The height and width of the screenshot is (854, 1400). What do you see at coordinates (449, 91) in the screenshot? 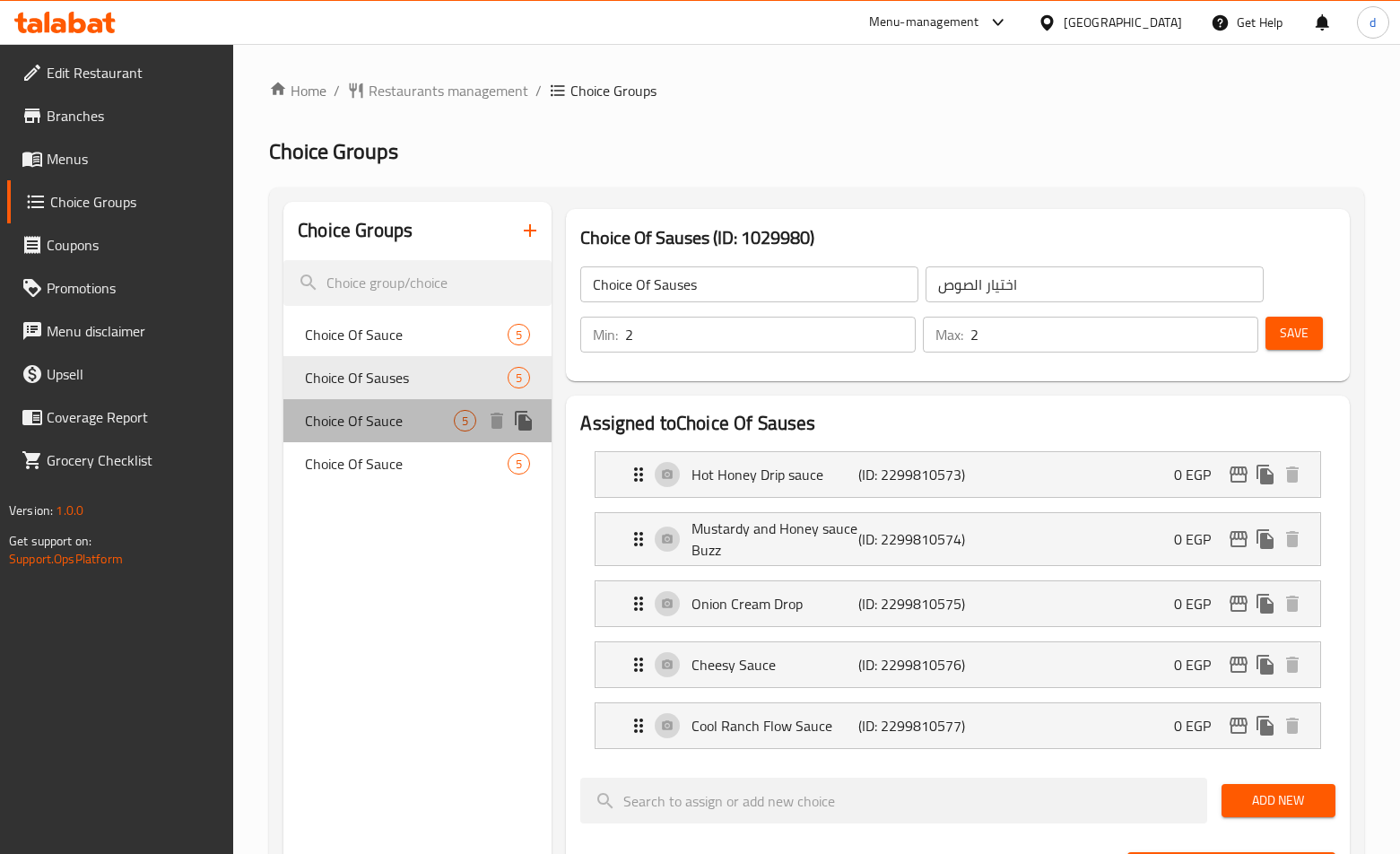
I see `span: Restaurants management` at bounding box center [449, 91].